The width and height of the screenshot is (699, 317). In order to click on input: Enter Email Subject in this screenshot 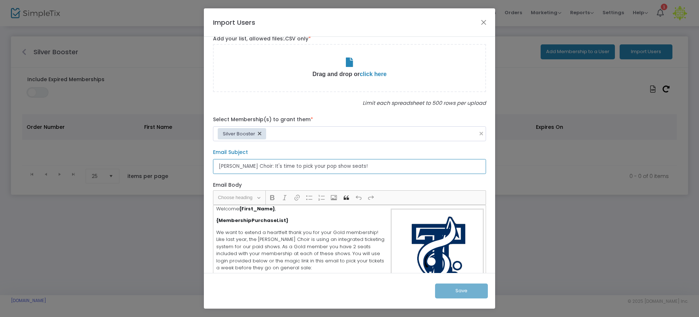, I will do `click(349, 166)`.